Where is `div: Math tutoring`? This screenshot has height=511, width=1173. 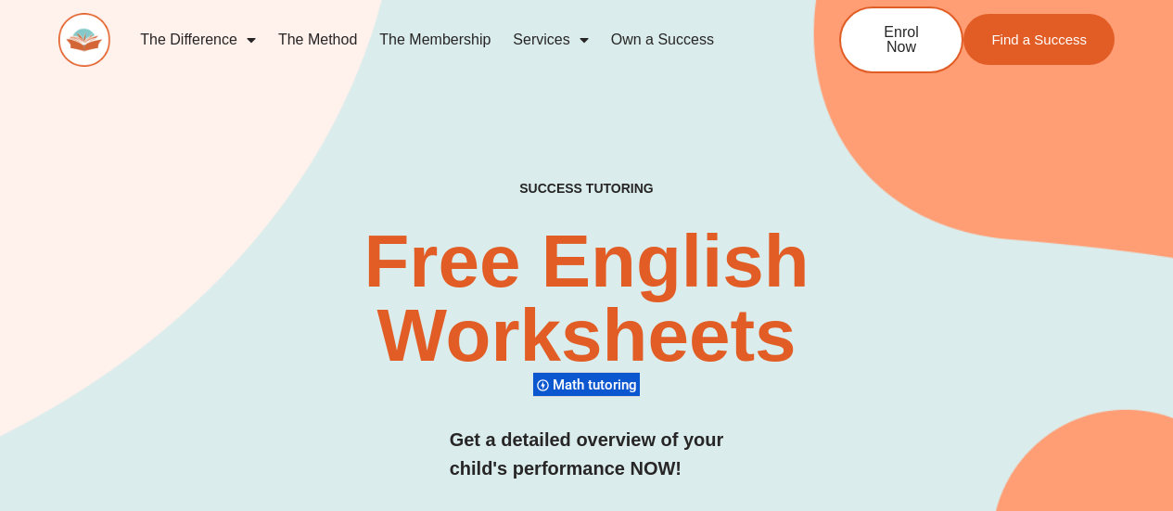
div: Math tutoring is located at coordinates (586, 384).